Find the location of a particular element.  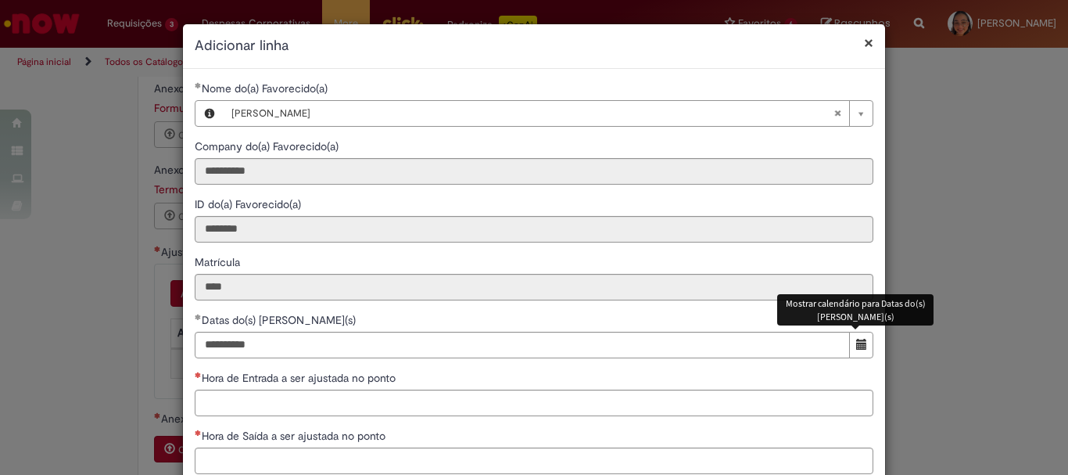

input: ID do(a) Favorecido(a) is located at coordinates (534, 229).